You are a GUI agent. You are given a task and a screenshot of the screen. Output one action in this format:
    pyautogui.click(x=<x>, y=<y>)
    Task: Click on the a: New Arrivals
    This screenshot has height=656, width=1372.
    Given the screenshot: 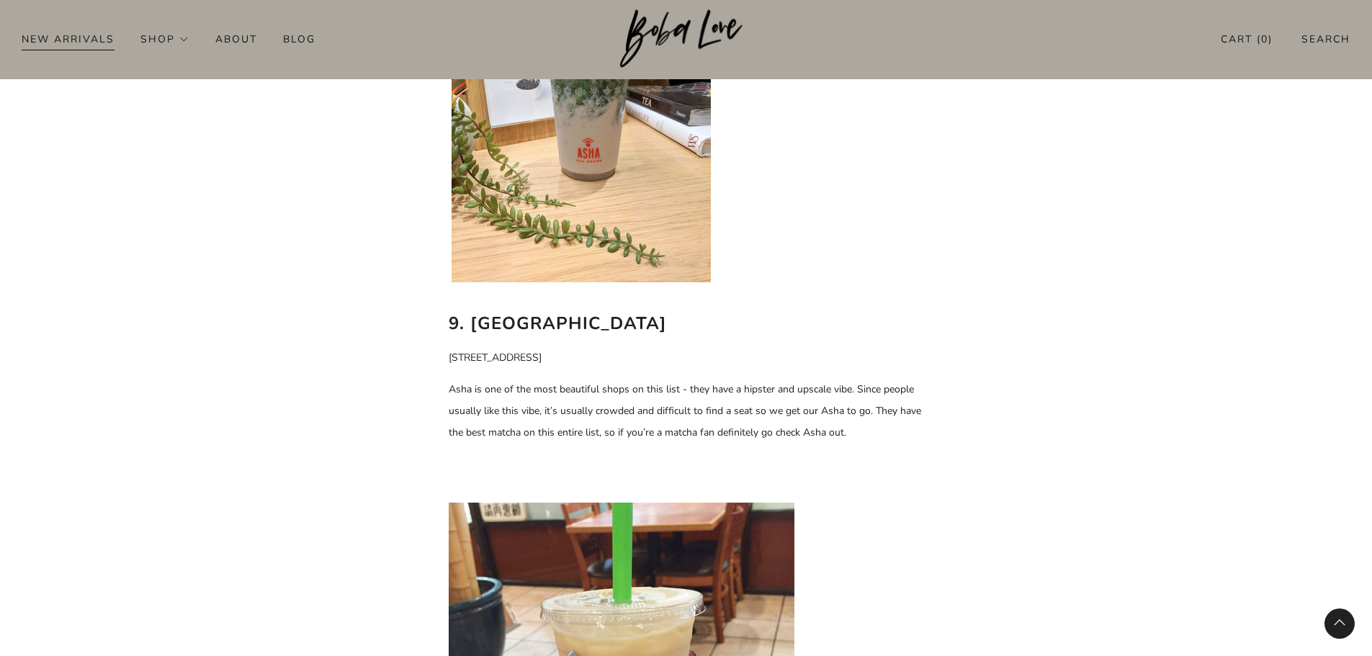 What is the action you would take?
    pyautogui.click(x=68, y=39)
    